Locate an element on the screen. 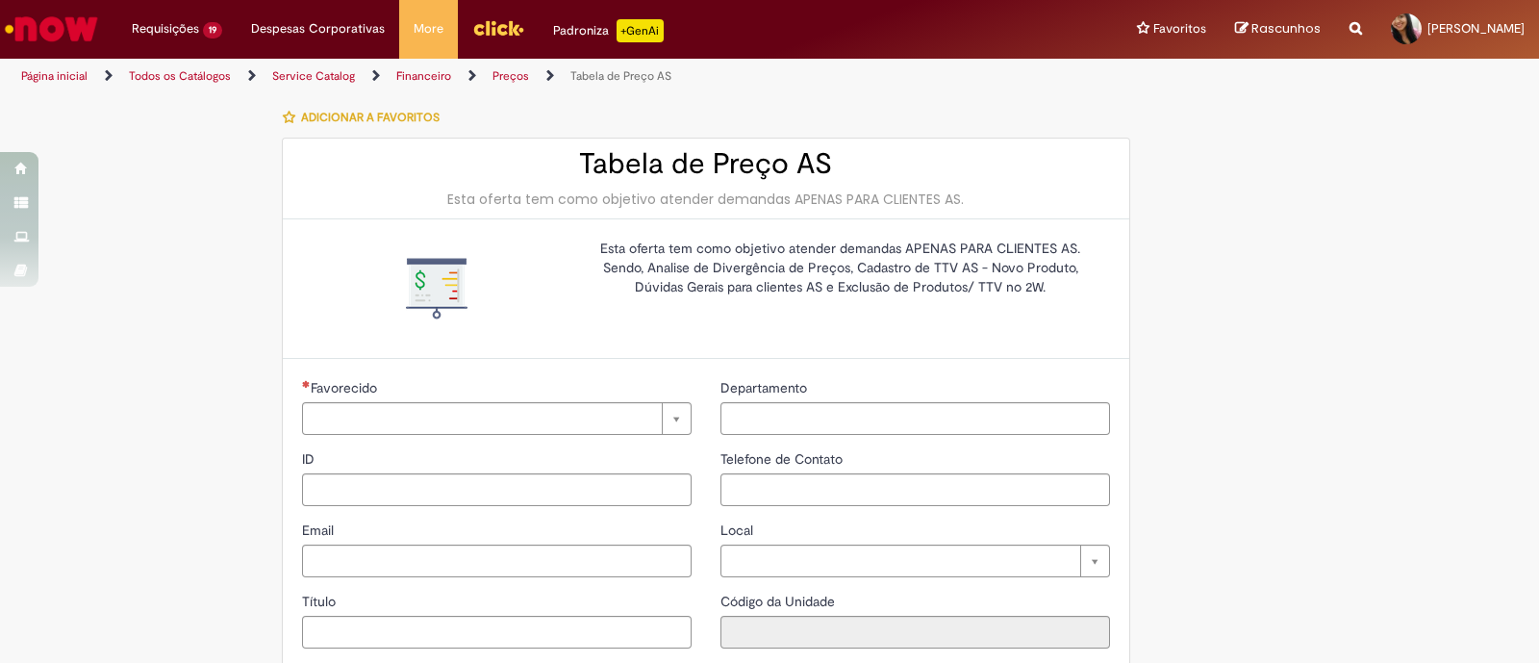 The image size is (1539, 663). span: Favoritos is located at coordinates (1179, 29).